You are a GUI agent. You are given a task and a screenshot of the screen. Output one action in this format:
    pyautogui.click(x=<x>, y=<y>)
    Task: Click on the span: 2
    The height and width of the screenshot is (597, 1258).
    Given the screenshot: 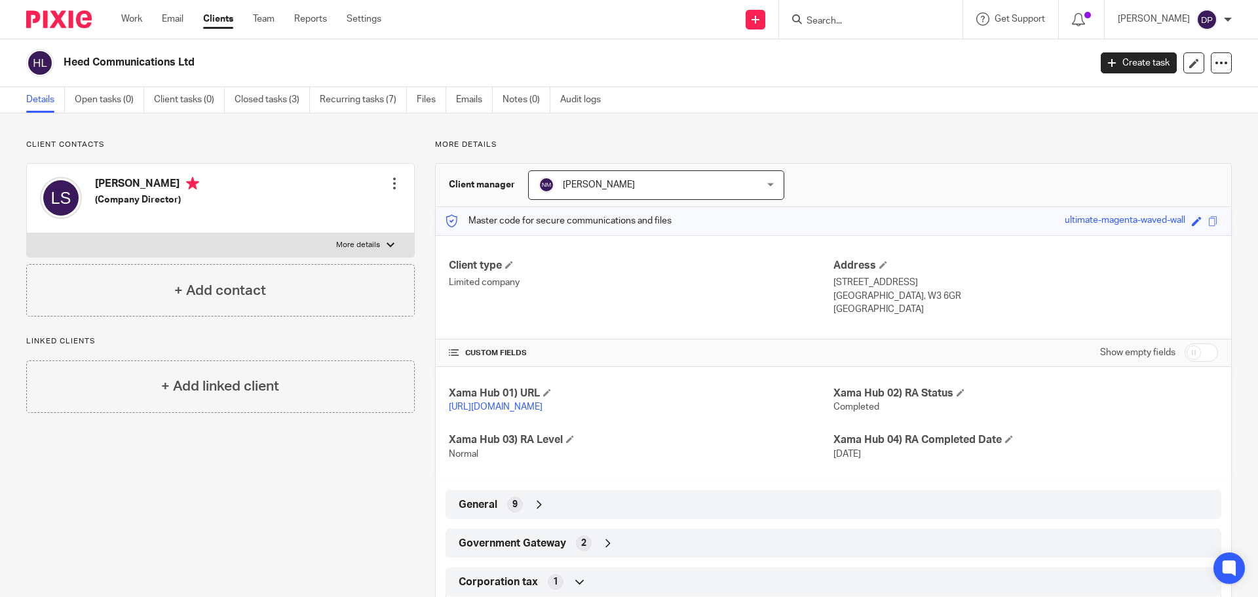 What is the action you would take?
    pyautogui.click(x=584, y=543)
    